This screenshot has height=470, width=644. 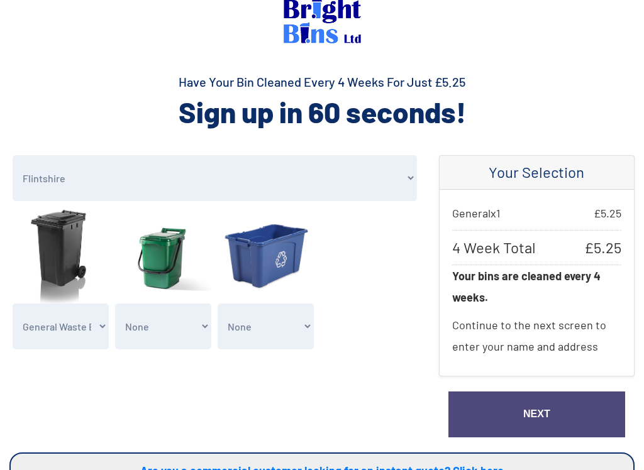 I want to click on h2: Sign up in 60 seconds!, so click(x=322, y=113).